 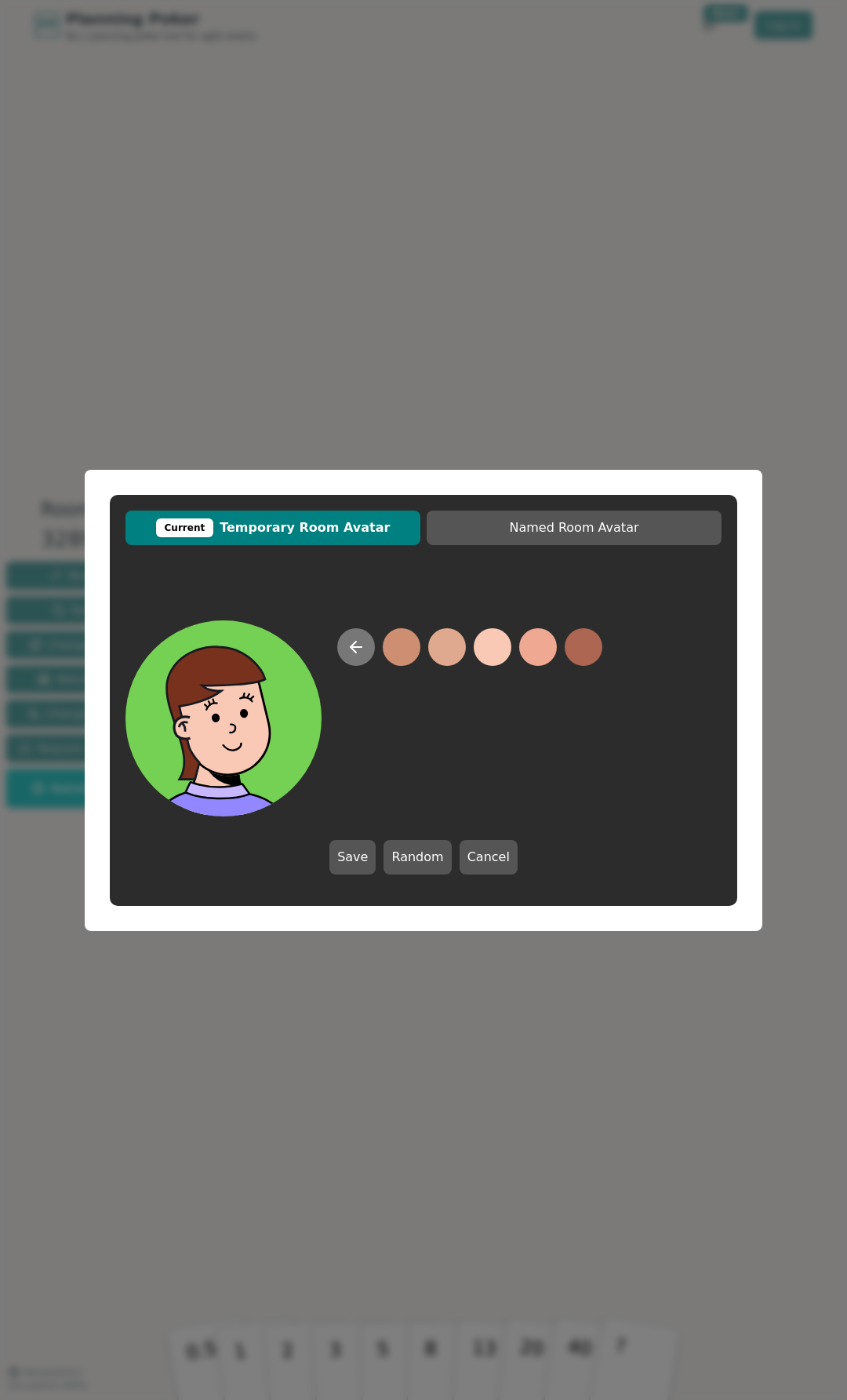 What do you see at coordinates (185, 528) in the screenshot?
I see `div: Current` at bounding box center [185, 528].